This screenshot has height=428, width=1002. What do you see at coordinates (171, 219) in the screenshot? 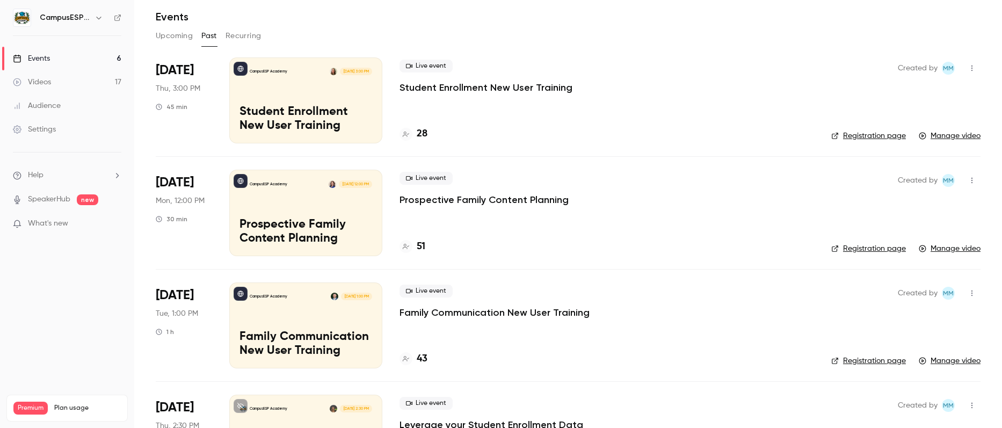
I see `div: 30 min` at bounding box center [171, 219].